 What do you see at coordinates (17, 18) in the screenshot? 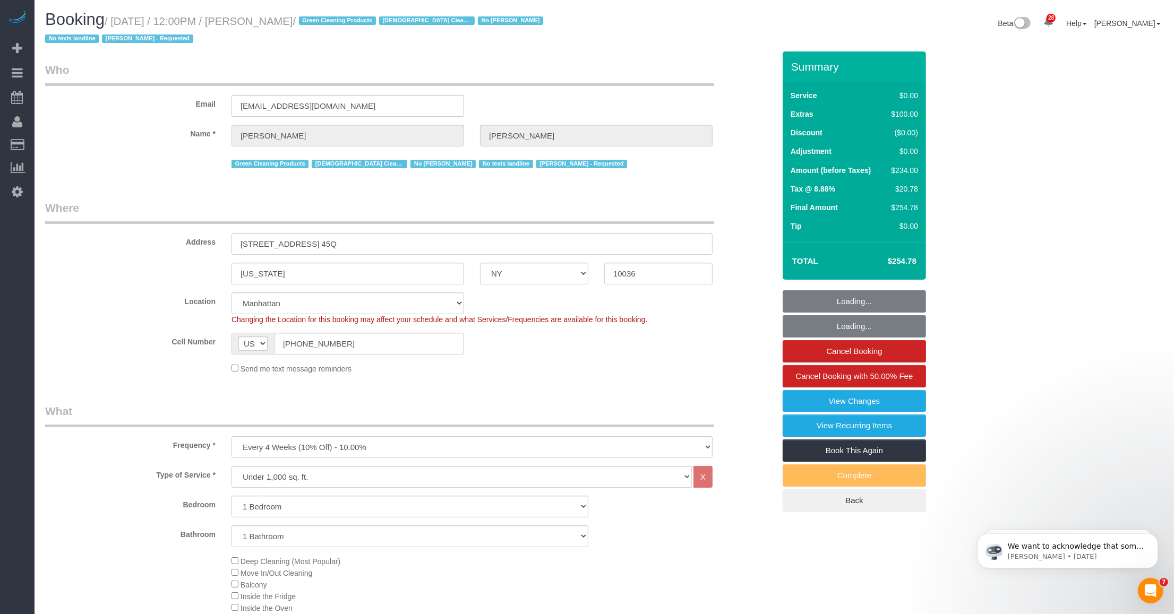
I see `a: Automaid Logo` at bounding box center [17, 18].